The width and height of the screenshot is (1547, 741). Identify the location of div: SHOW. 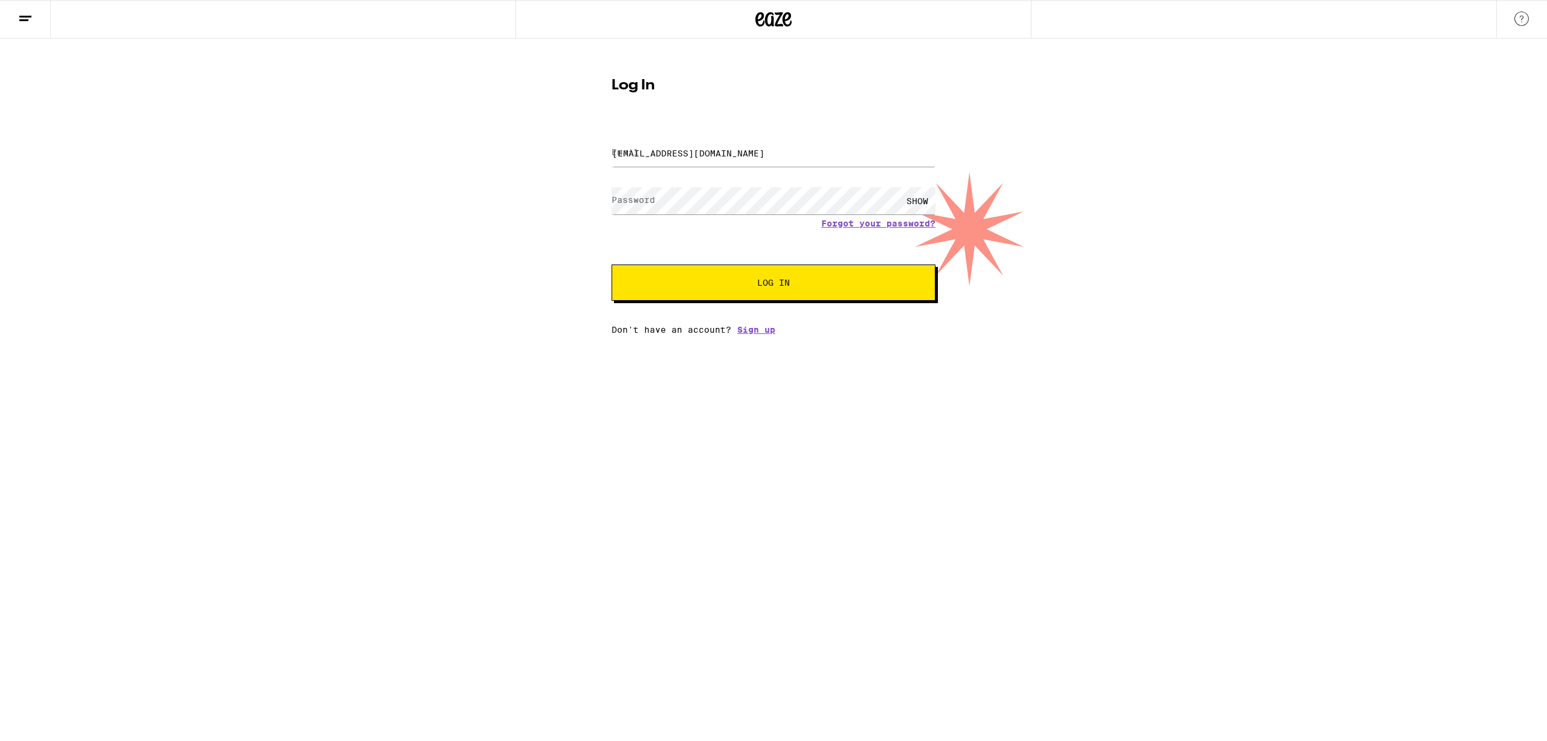
(917, 201).